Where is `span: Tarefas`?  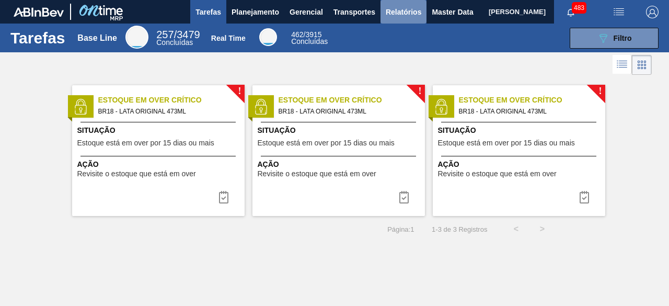 span: Tarefas is located at coordinates (208, 12).